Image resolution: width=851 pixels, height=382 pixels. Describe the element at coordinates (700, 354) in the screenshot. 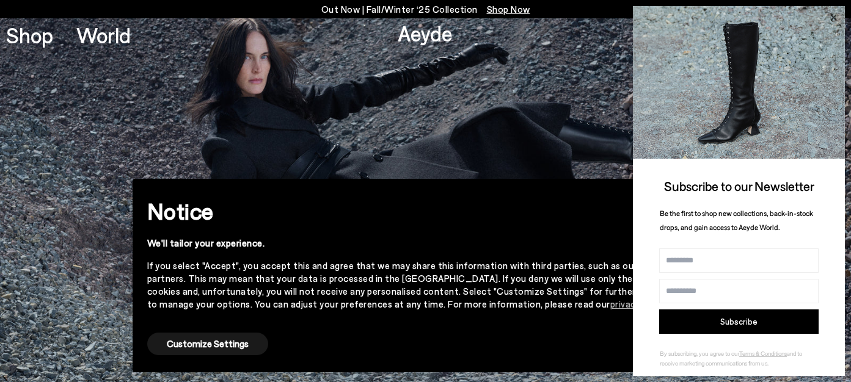

I see `span: By subscribing, you agree to our` at that location.